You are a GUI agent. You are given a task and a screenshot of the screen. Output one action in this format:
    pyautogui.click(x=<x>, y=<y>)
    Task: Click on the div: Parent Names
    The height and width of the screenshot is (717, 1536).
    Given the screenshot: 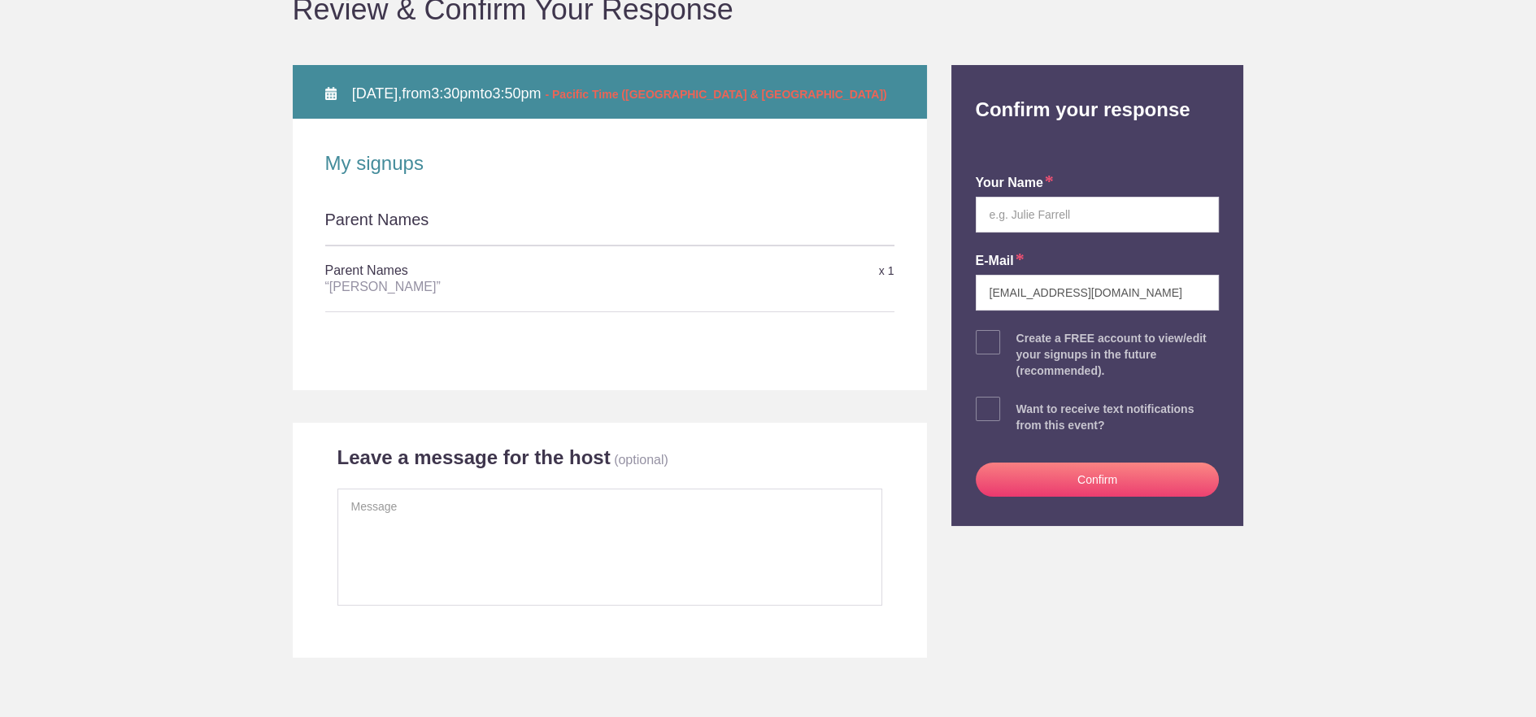 What is the action you would take?
    pyautogui.click(x=610, y=227)
    